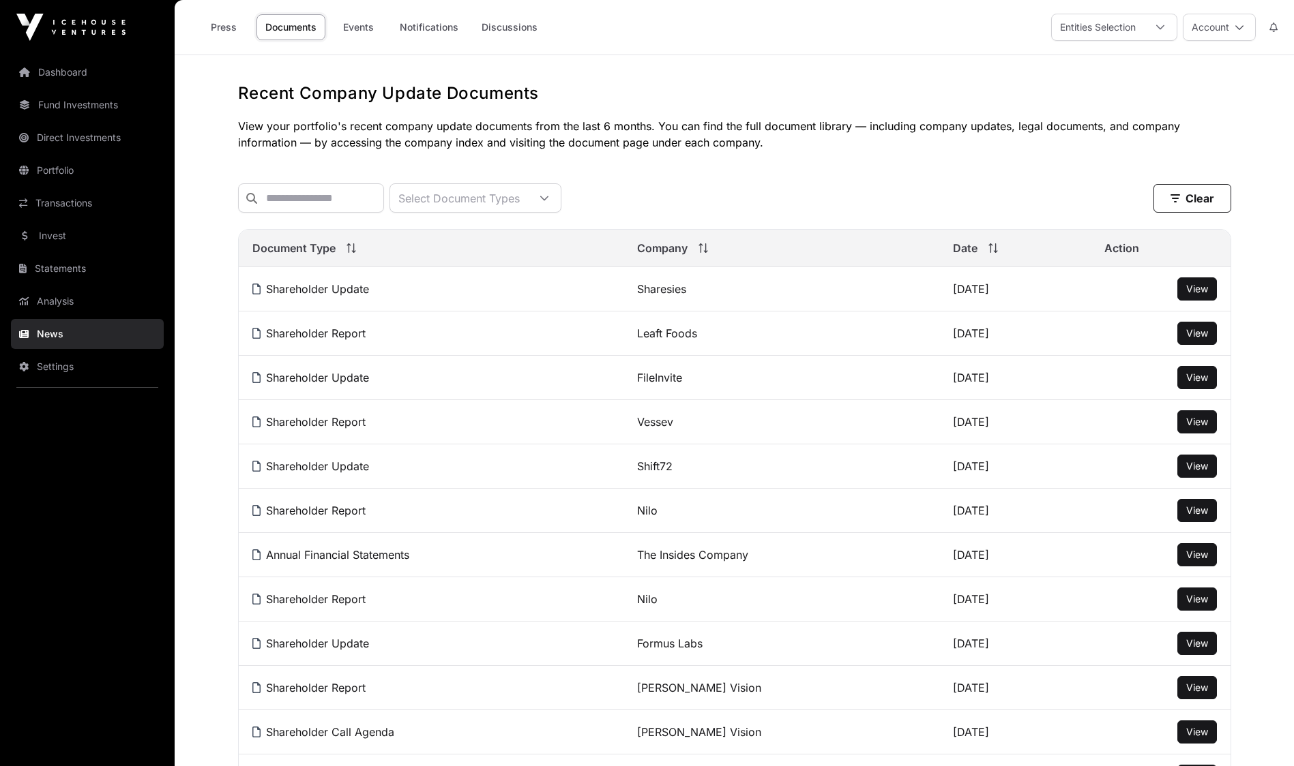 The width and height of the screenshot is (1294, 766). I want to click on span: Action, so click(1121, 248).